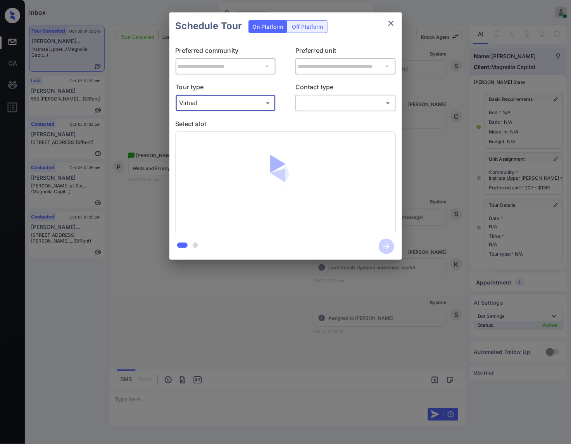  Describe the element at coordinates (268, 26) in the screenshot. I see `div: On Platform` at that location.